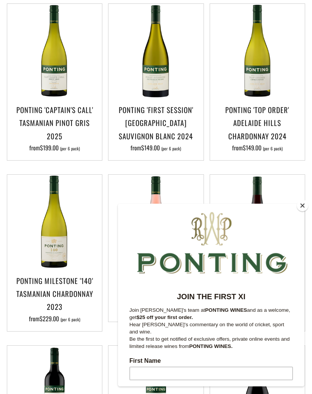  Describe the element at coordinates (93, 222) in the screenshot. I see `label: Email` at that location.